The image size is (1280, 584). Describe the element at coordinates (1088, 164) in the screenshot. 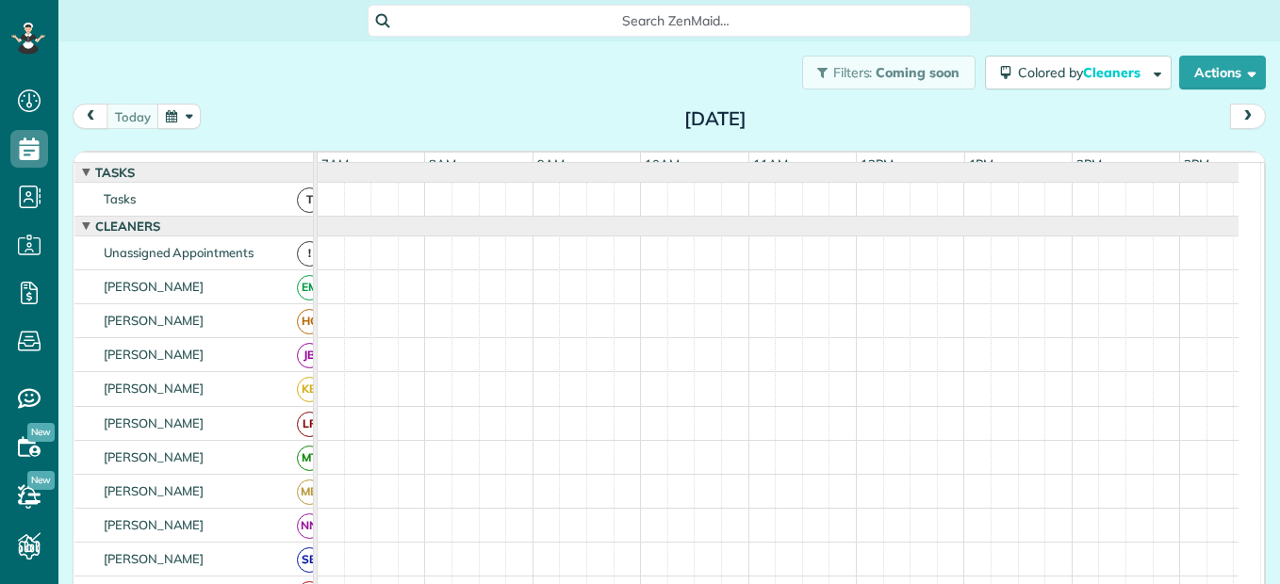

I see `span: 2pm` at that location.